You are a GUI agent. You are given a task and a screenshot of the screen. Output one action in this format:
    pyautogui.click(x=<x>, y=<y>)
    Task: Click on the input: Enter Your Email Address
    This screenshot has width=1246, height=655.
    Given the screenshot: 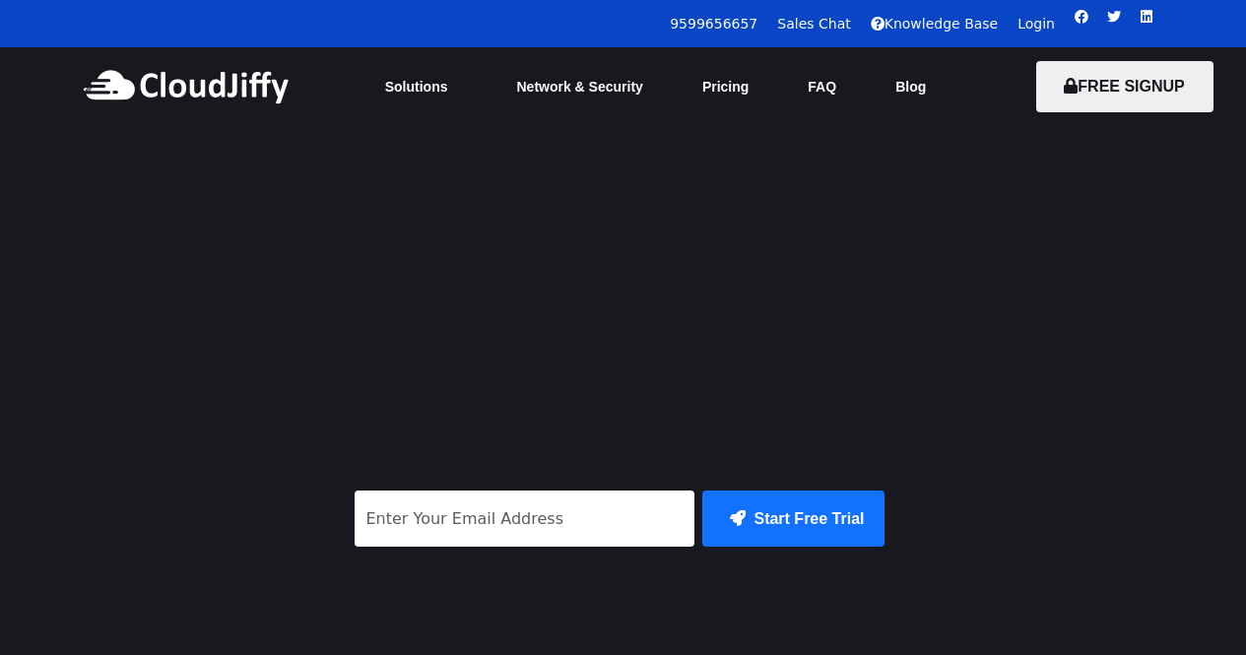 What is the action you would take?
    pyautogui.click(x=525, y=518)
    